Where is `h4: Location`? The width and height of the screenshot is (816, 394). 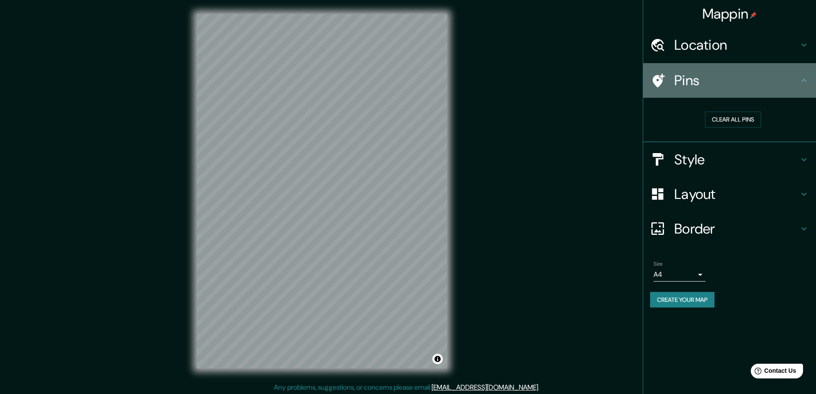 h4: Location is located at coordinates (737, 45).